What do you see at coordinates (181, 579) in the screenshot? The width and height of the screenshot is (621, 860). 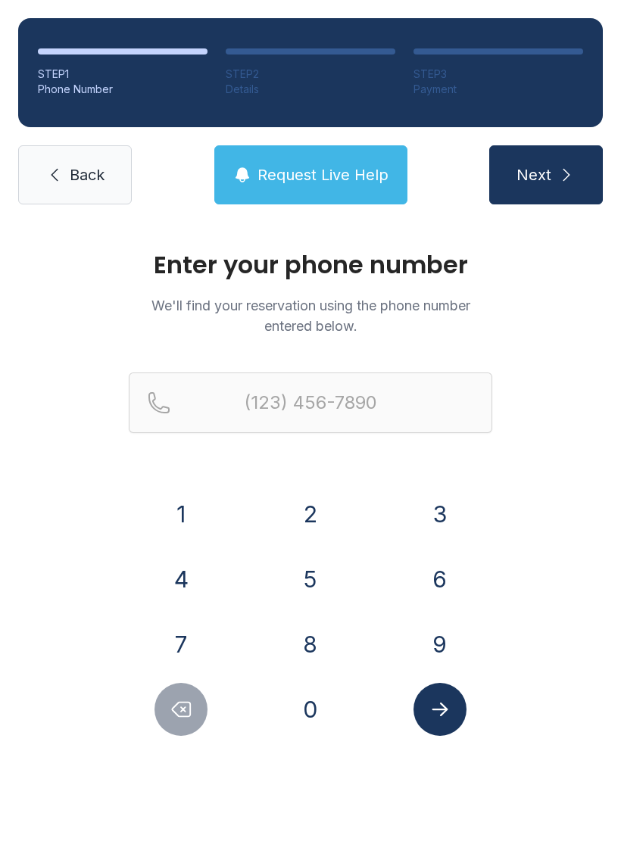 I see `button: 4` at bounding box center [181, 579].